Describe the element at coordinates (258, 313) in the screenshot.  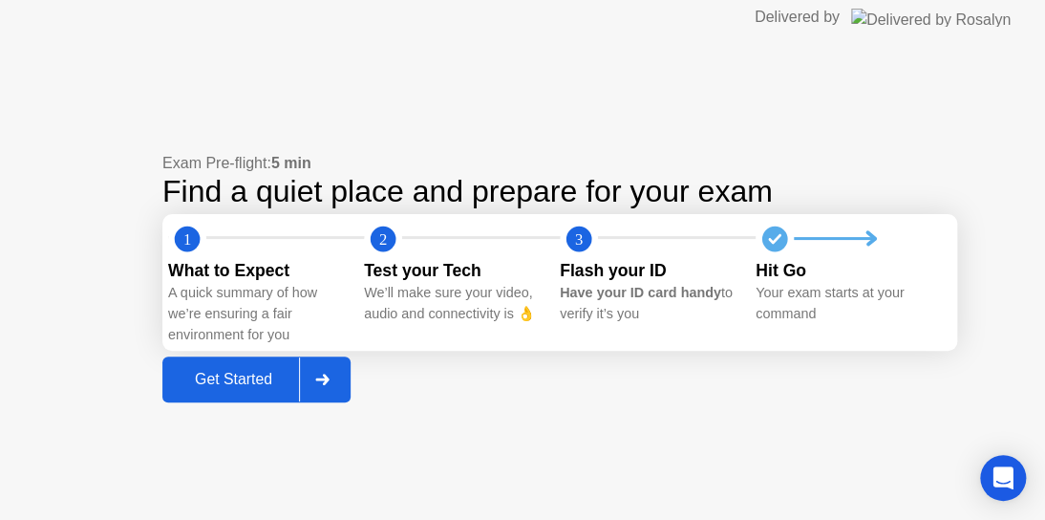
I see `div: A quick summary of how we’re ensuring a fair environment for you` at that location.